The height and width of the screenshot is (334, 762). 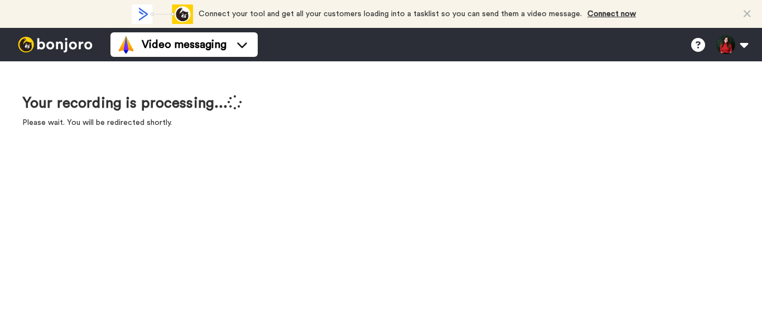 What do you see at coordinates (390, 14) in the screenshot?
I see `span: Connect your tool and get all your customers loading into a tasklist so you can send them a video...` at bounding box center [390, 14].